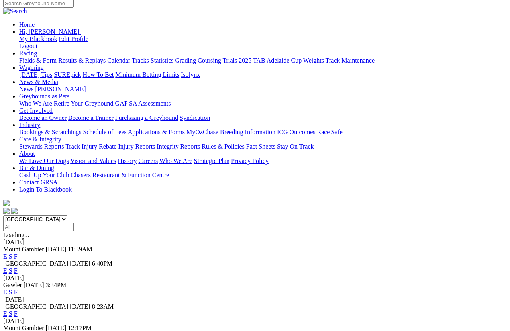 The width and height of the screenshot is (510, 331). Describe the element at coordinates (250, 160) in the screenshot. I see `a: Privacy Policy` at that location.